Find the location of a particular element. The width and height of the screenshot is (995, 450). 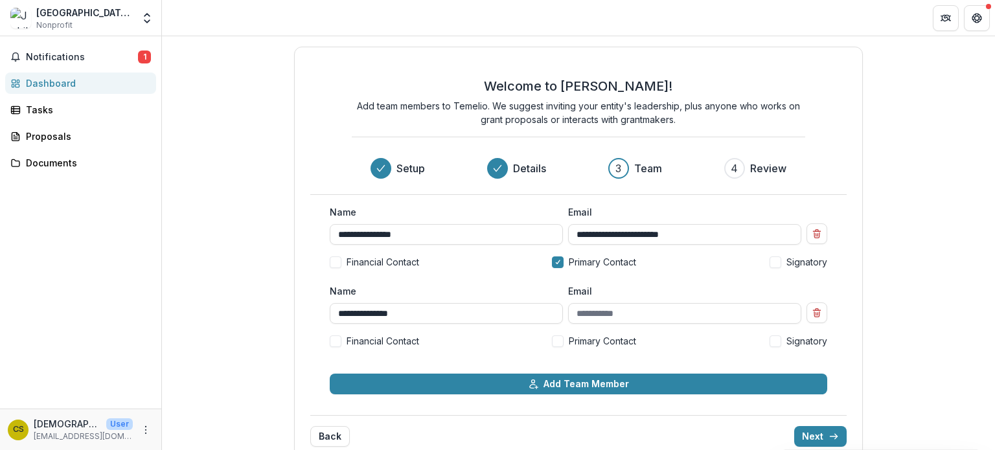

a: Dashboard is located at coordinates (80, 83).